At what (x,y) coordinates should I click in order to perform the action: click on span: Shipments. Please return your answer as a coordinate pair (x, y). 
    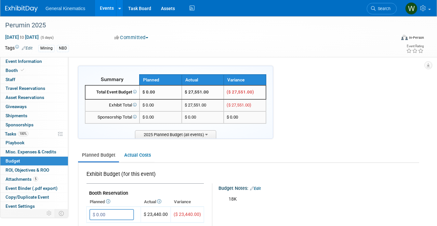
    Looking at the image, I should click on (16, 116).